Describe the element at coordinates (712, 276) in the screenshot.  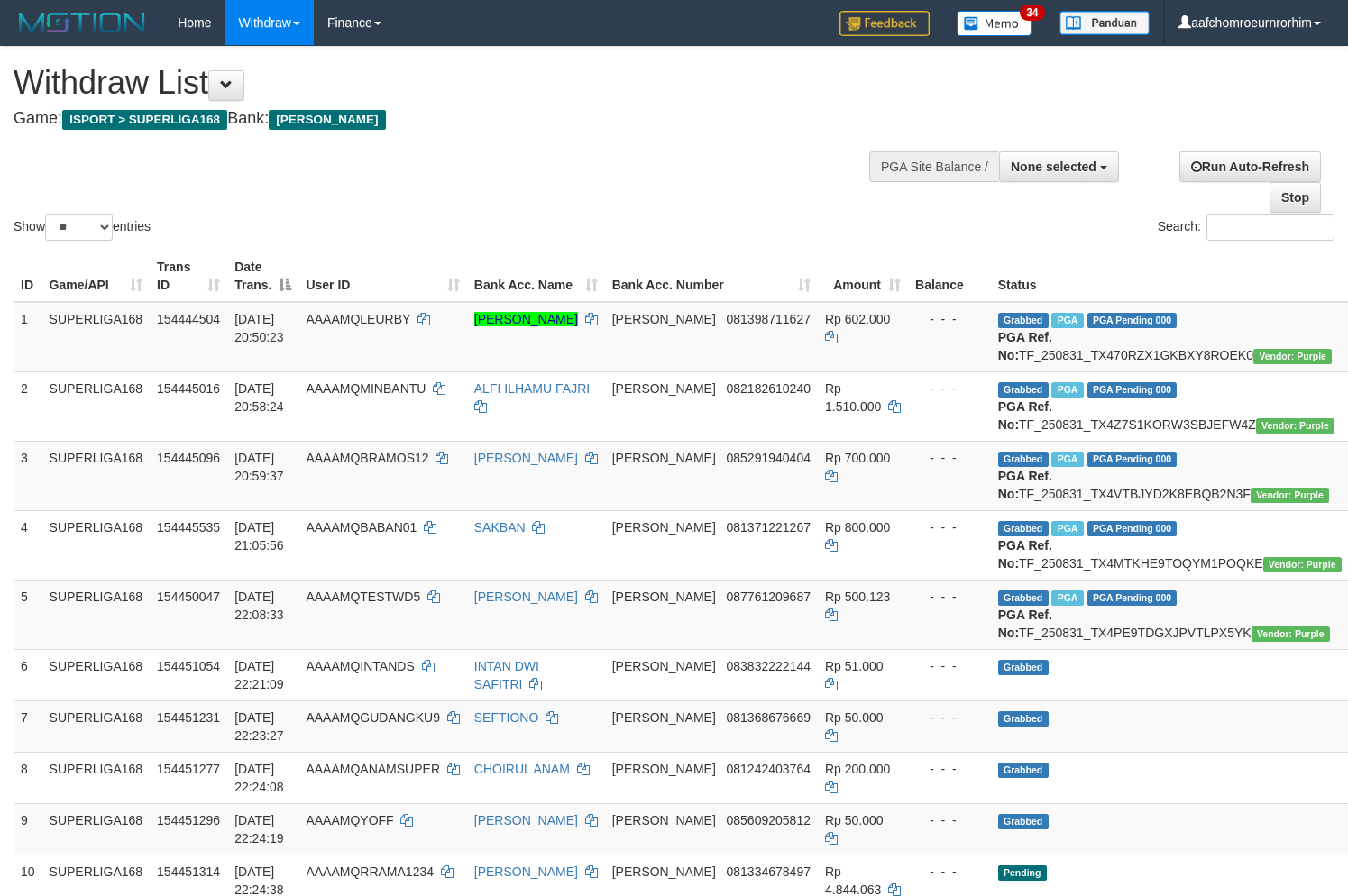
I see `th: Bank Acc. Number: activate to sort column ascending` at that location.